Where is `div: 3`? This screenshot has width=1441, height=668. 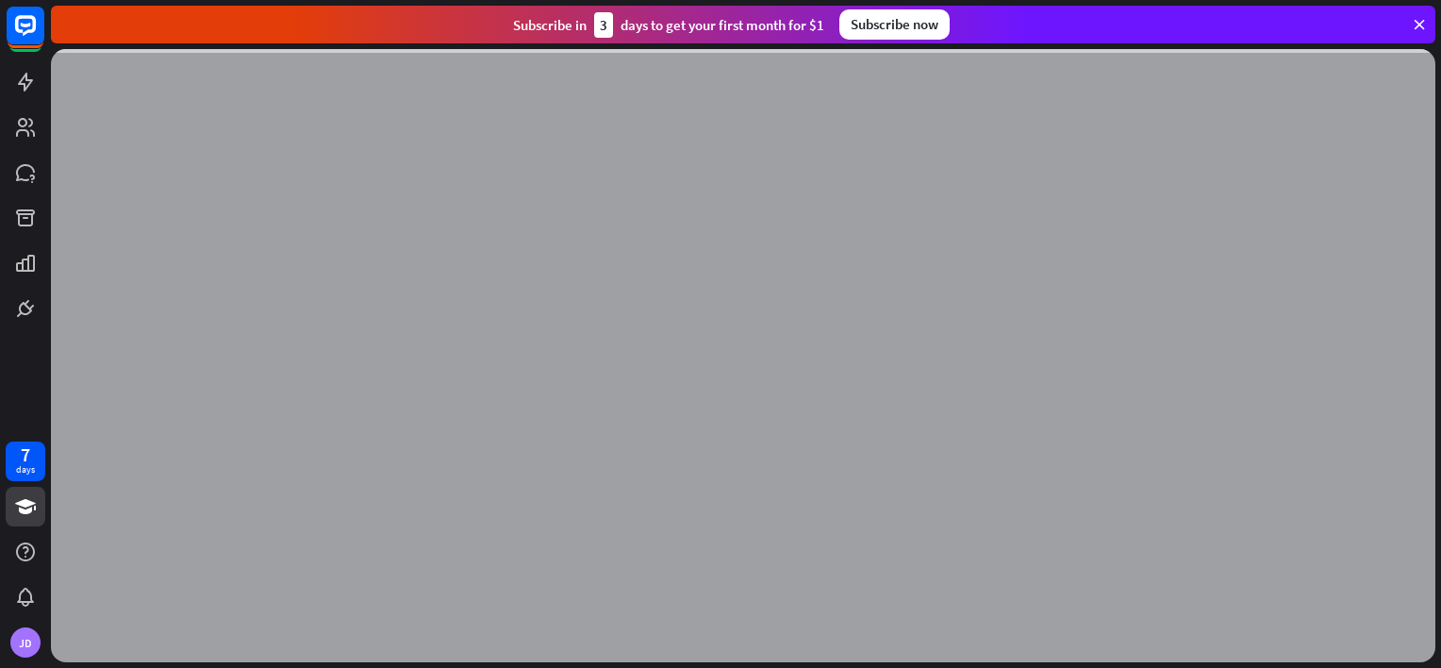
div: 3 is located at coordinates (604, 25).